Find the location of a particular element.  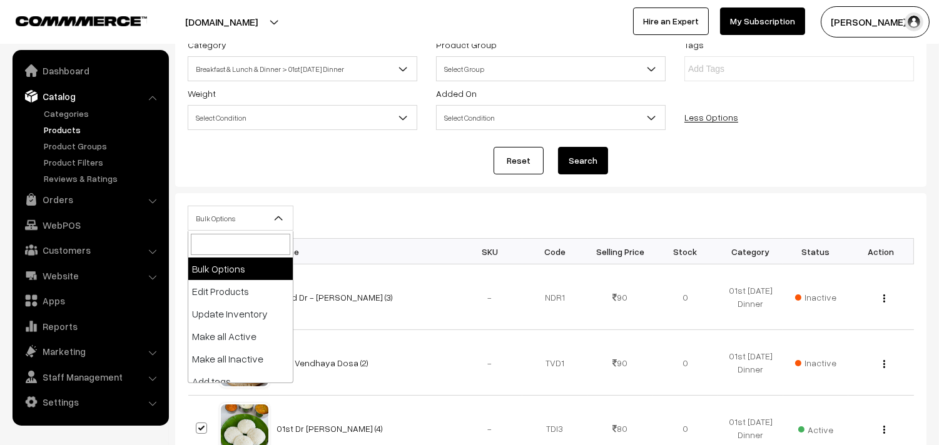

th: Stock is located at coordinates (685, 251).